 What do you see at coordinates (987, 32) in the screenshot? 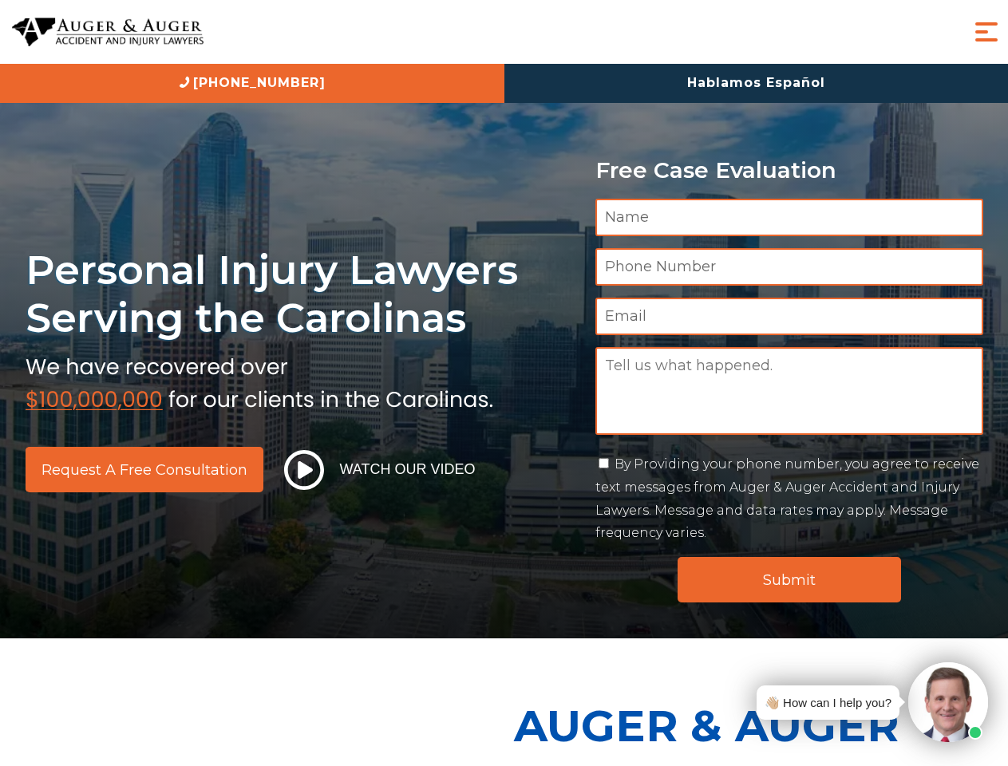
I see `button: Menu` at bounding box center [987, 32].